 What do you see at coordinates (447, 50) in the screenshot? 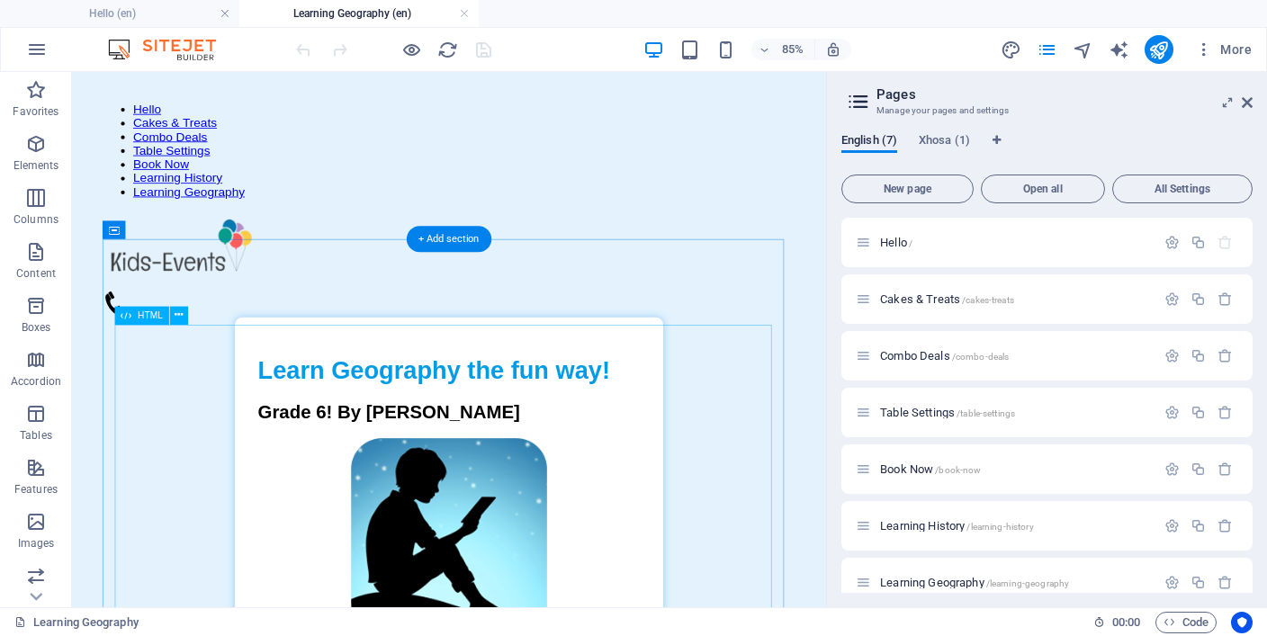
I see `button: reload` at bounding box center [447, 50].